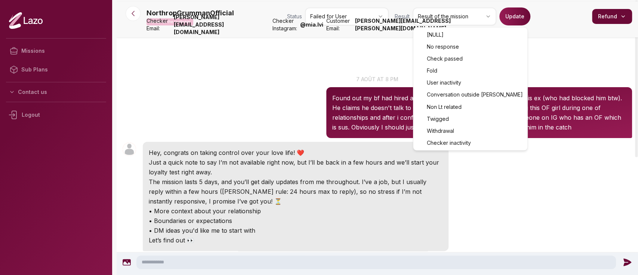 The image size is (638, 275). What do you see at coordinates (445, 59) in the screenshot?
I see `span: Check passed` at bounding box center [445, 59].